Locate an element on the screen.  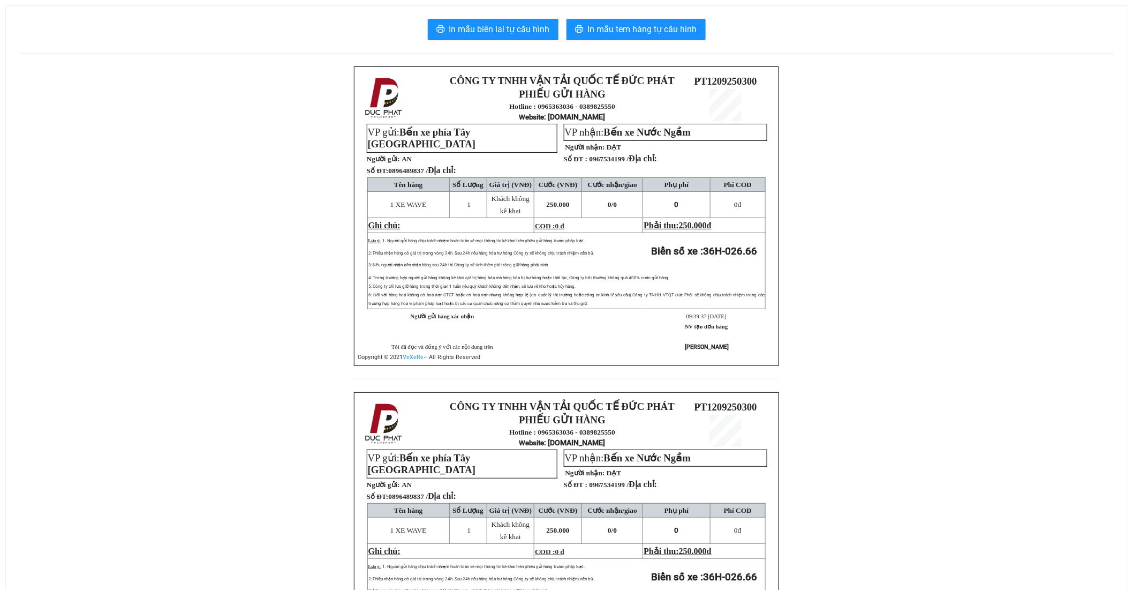
span: 36H-026.66 is located at coordinates (730, 251).